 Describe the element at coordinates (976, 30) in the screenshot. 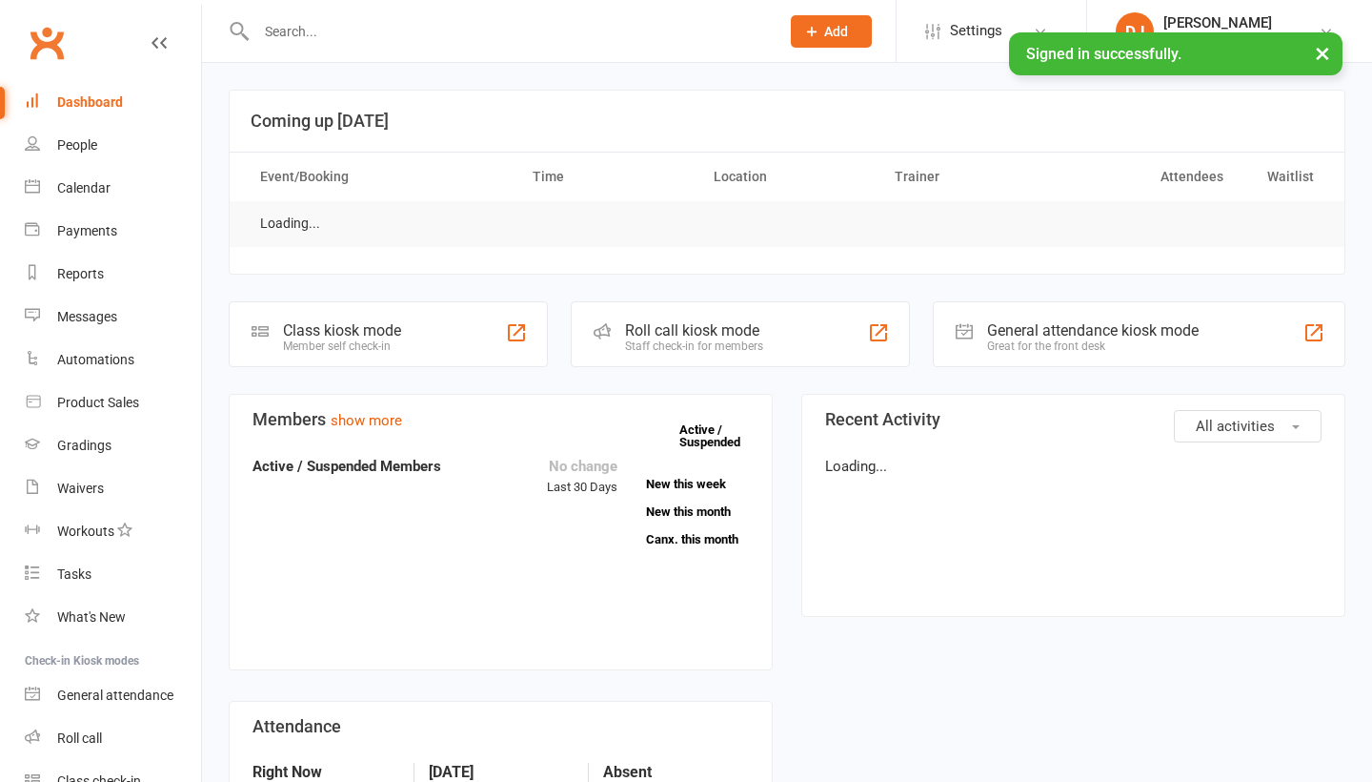

I see `span: Settings` at that location.